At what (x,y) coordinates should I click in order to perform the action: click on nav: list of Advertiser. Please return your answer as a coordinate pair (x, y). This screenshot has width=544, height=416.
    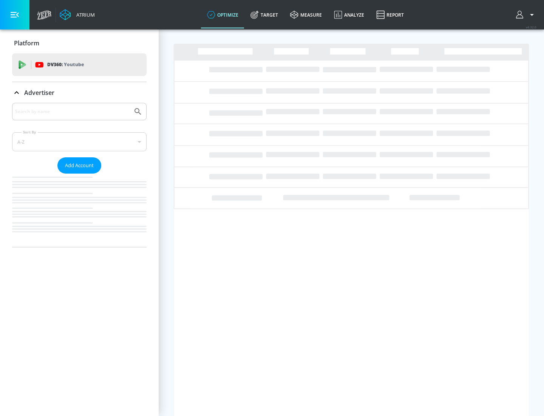
    Looking at the image, I should click on (79, 210).